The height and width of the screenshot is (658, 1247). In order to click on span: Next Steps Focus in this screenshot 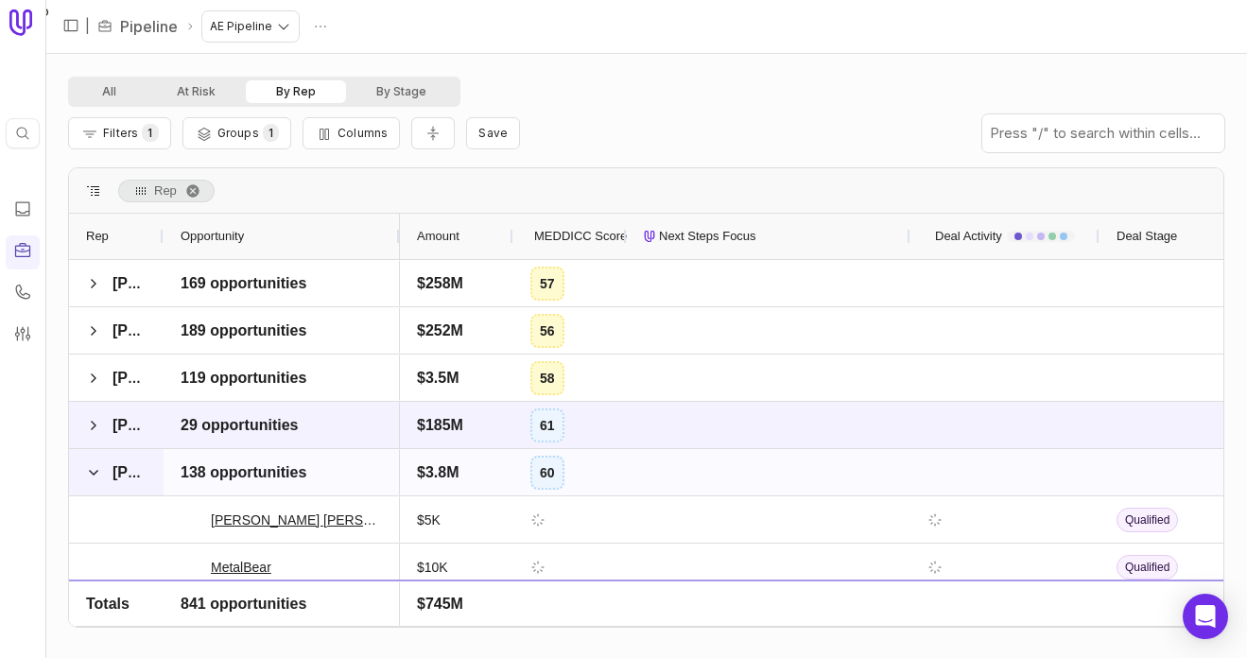, I will do `click(707, 236)`.